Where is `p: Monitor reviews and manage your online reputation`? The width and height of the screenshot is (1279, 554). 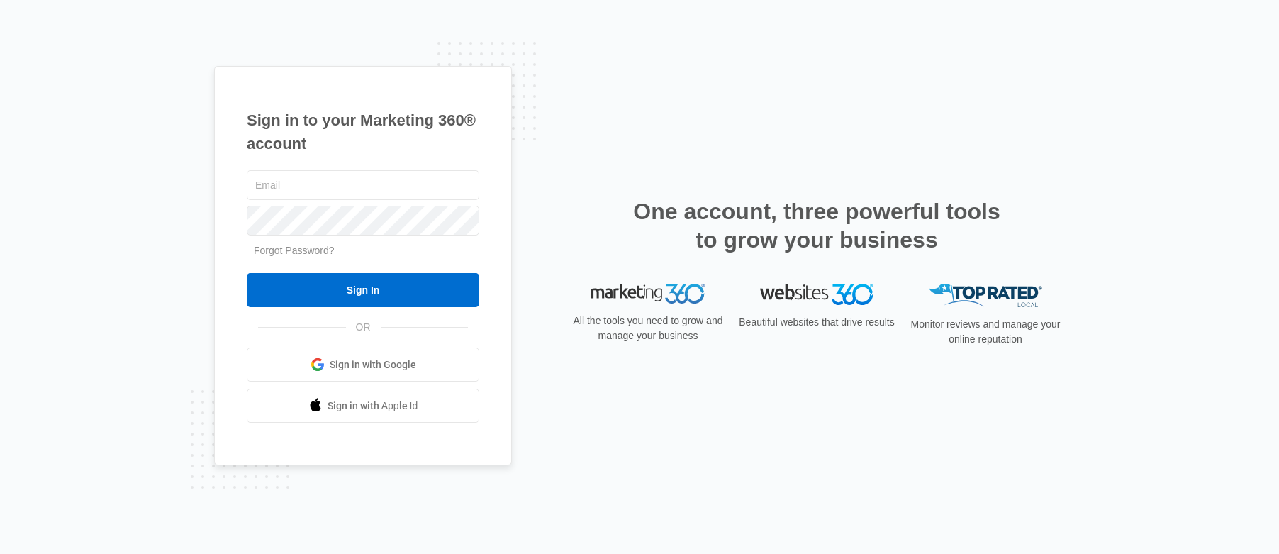 p: Monitor reviews and manage your online reputation is located at coordinates (985, 332).